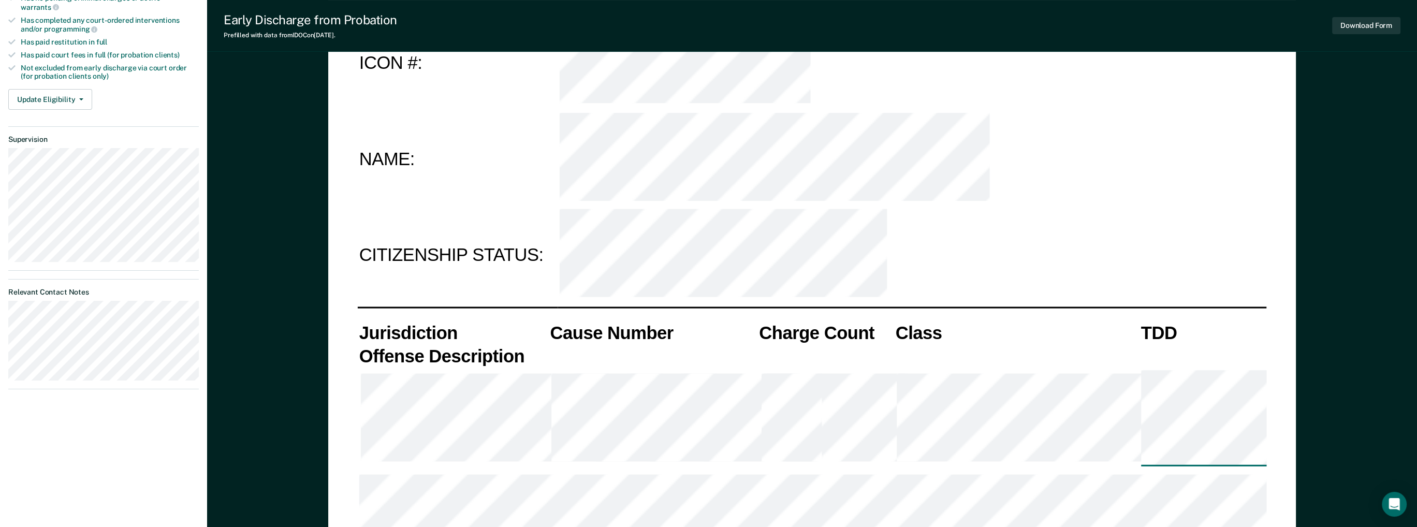 The width and height of the screenshot is (1417, 527). Describe the element at coordinates (457, 63) in the screenshot. I see `td: ICON #:` at that location.